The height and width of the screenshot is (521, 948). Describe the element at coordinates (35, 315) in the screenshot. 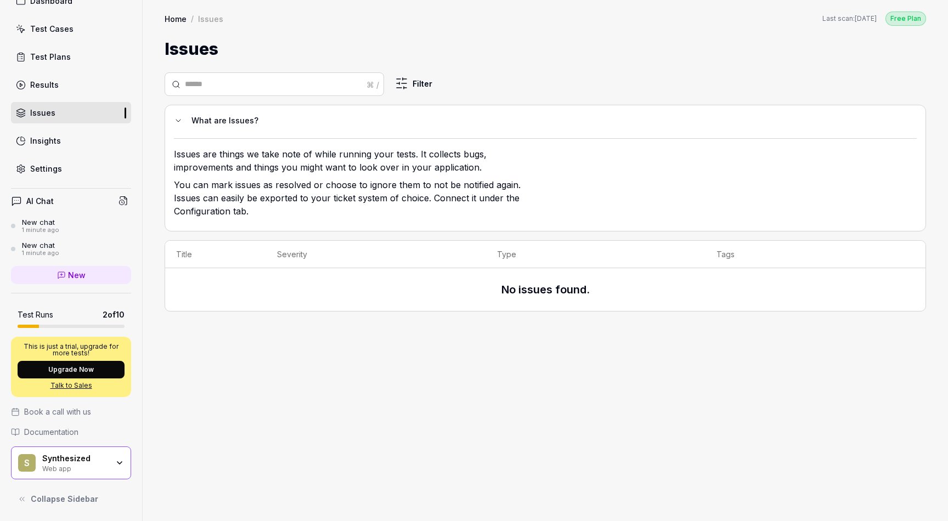

I see `h5: Test Runs` at that location.